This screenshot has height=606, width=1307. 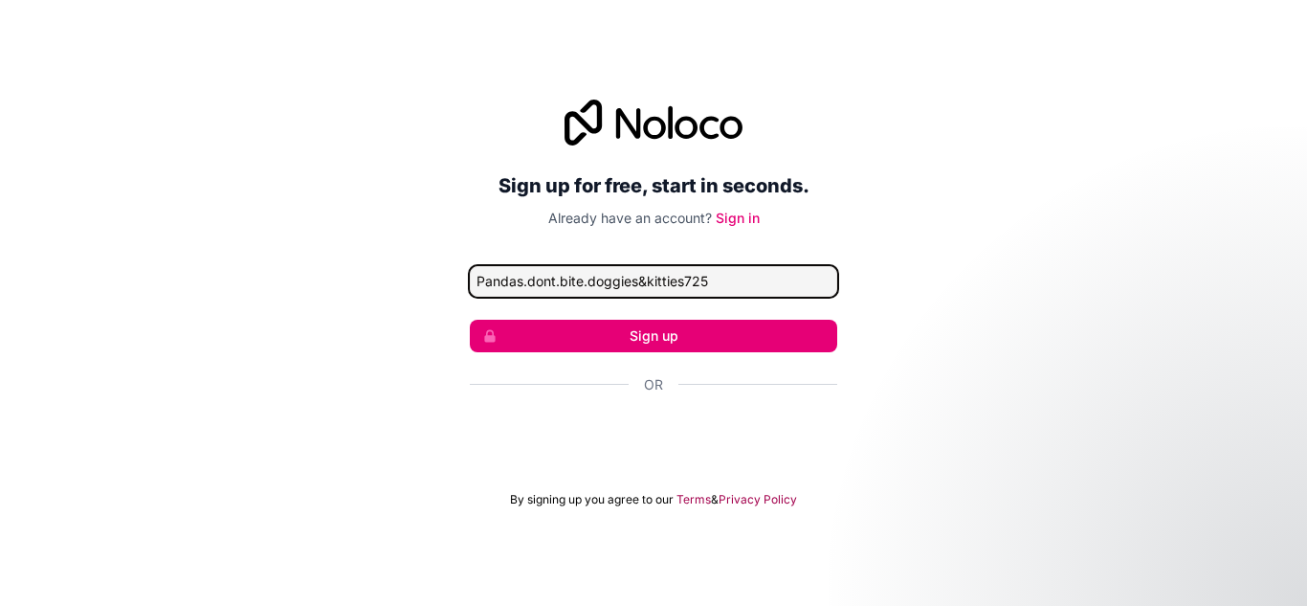 I want to click on a: Sign in, so click(x=738, y=217).